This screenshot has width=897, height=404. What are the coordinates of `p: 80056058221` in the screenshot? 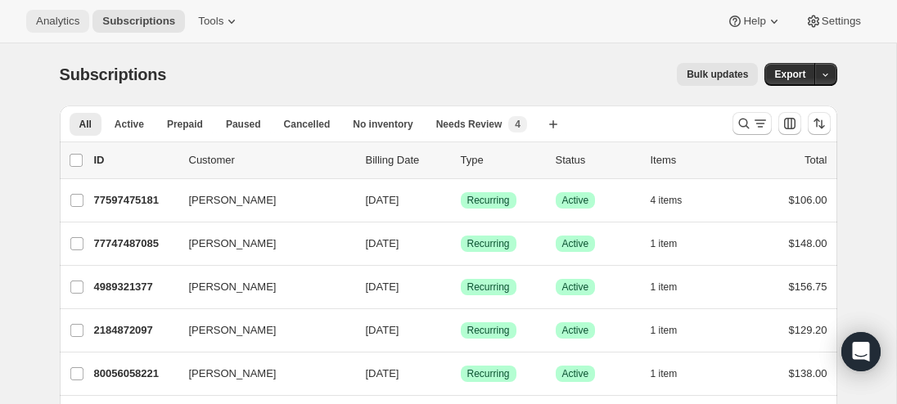 It's located at (135, 374).